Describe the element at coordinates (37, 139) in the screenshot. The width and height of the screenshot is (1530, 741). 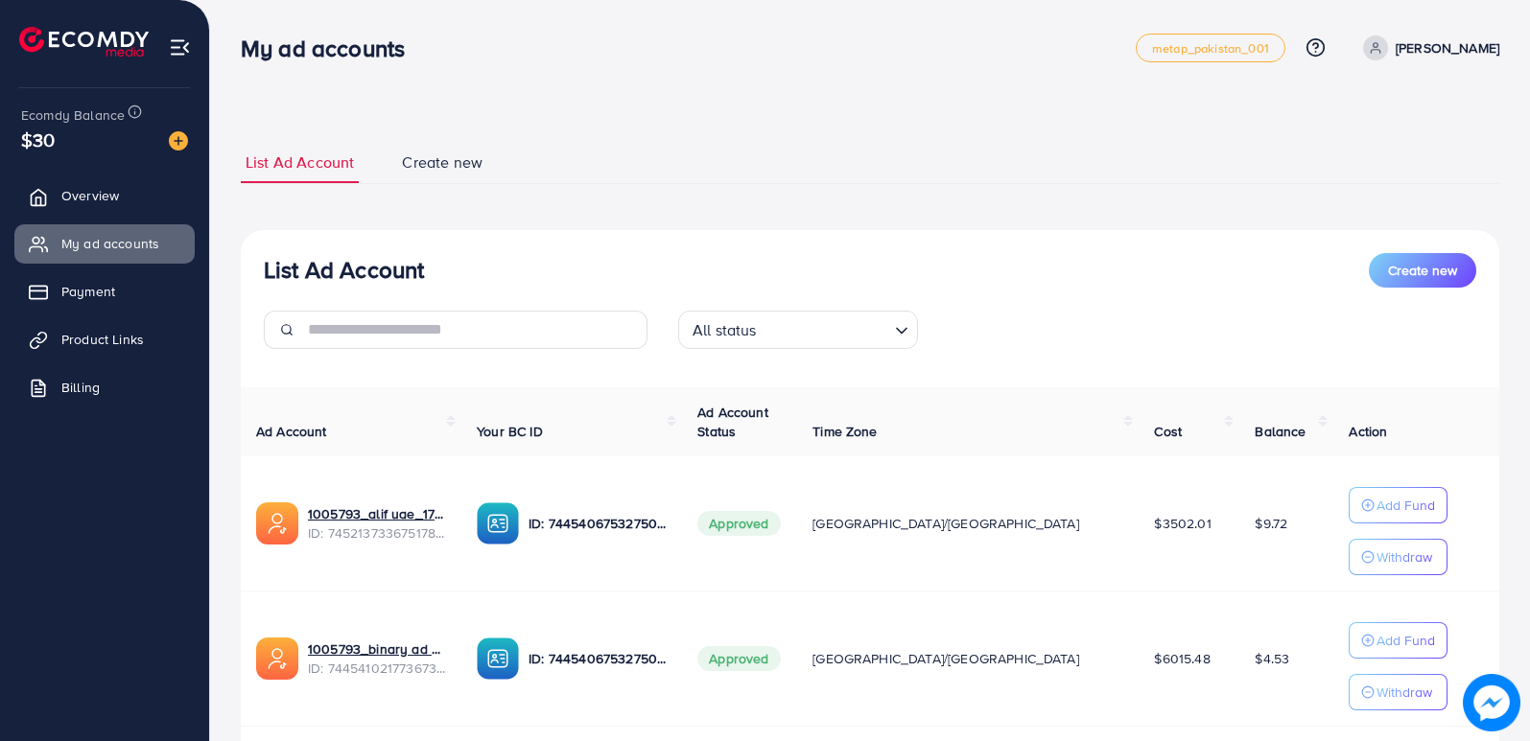
I see `span: $30` at that location.